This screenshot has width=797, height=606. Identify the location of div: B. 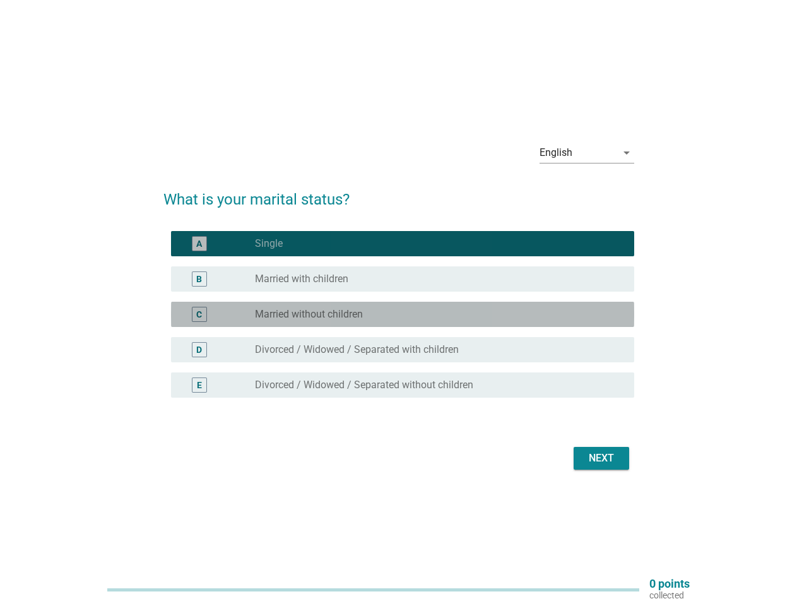
(199, 279).